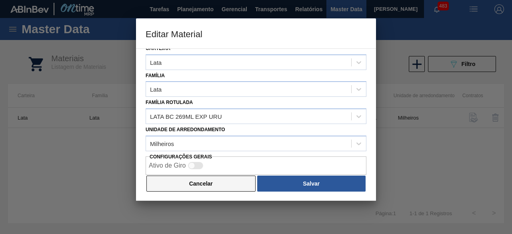  What do you see at coordinates (169, 102) in the screenshot?
I see `label: Família Rotulada` at bounding box center [169, 102].